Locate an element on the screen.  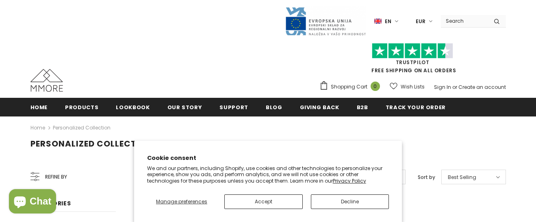
a: Track your order is located at coordinates (416, 107).